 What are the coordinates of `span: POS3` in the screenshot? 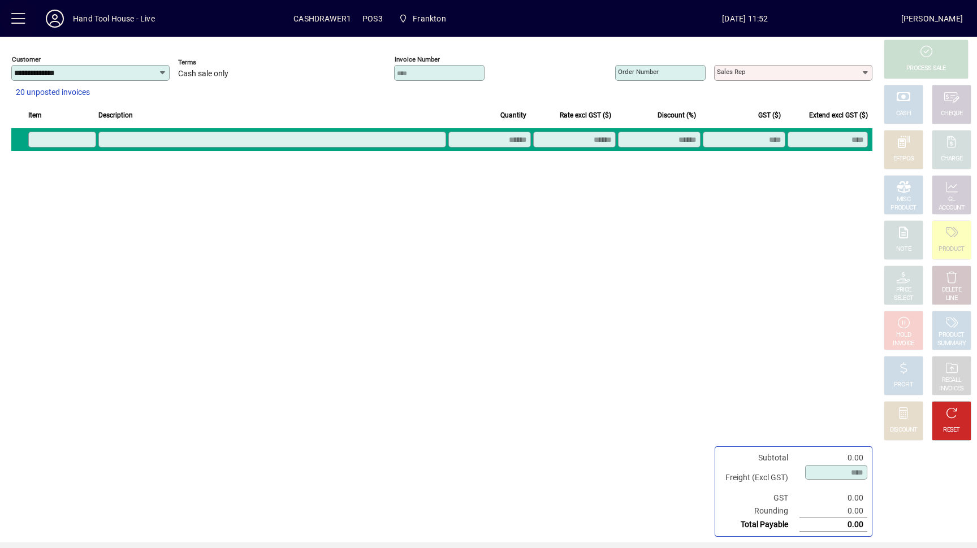 It's located at (373, 19).